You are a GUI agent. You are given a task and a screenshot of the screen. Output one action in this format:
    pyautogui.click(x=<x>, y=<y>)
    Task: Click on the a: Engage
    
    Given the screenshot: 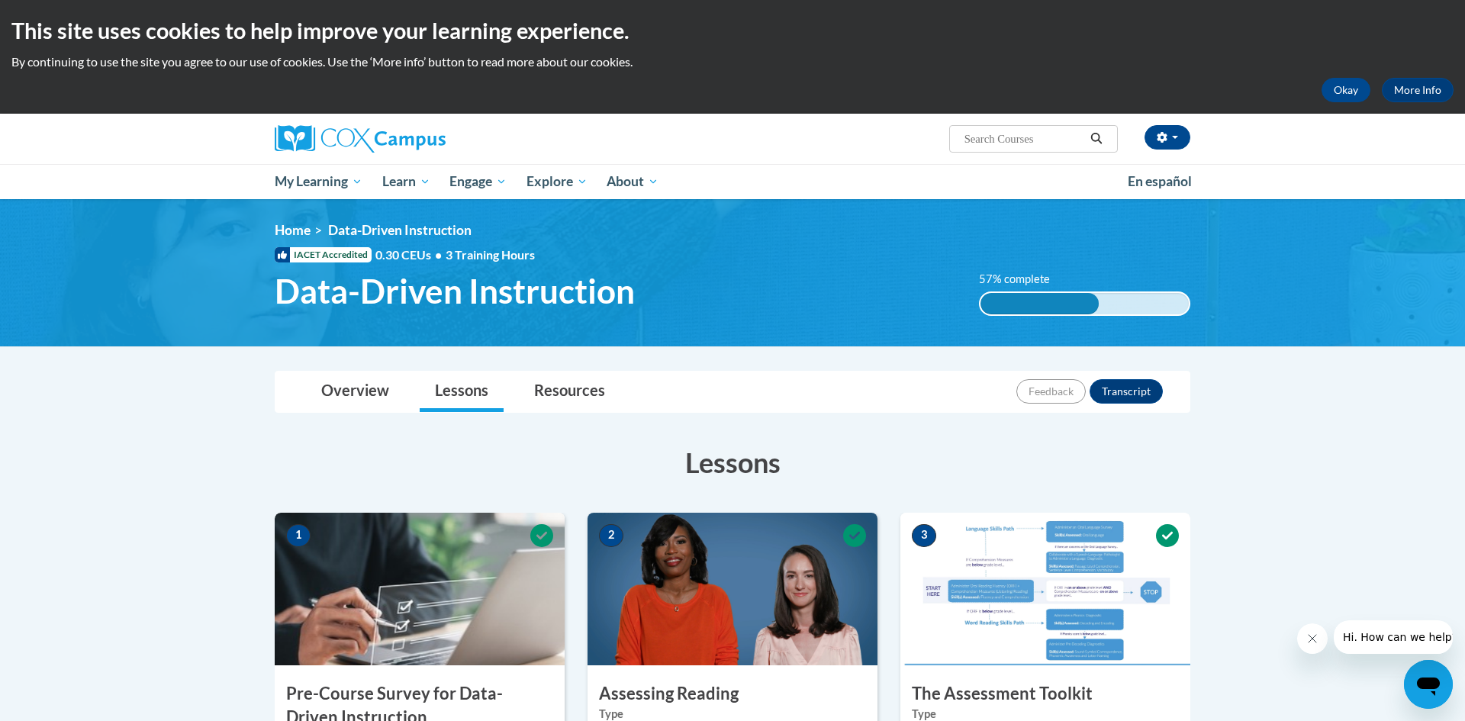 What is the action you would take?
    pyautogui.click(x=478, y=182)
    